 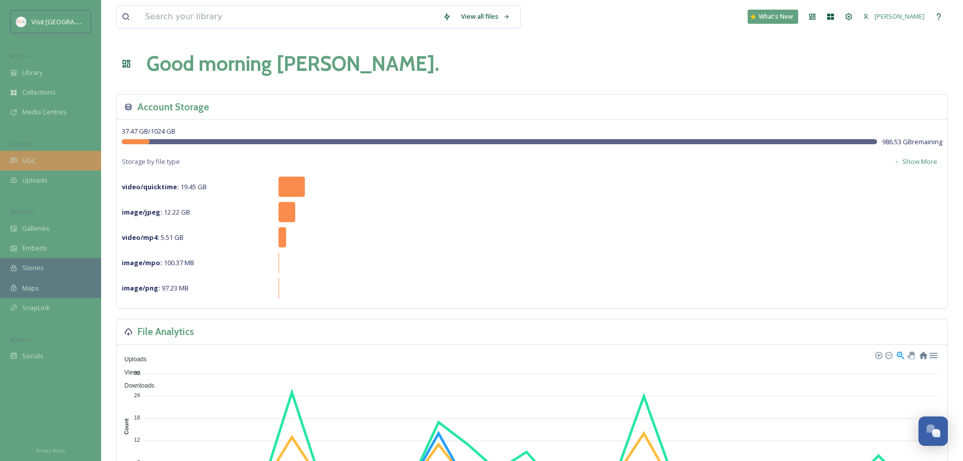 I want to click on h3: File Analytics, so click(x=166, y=331).